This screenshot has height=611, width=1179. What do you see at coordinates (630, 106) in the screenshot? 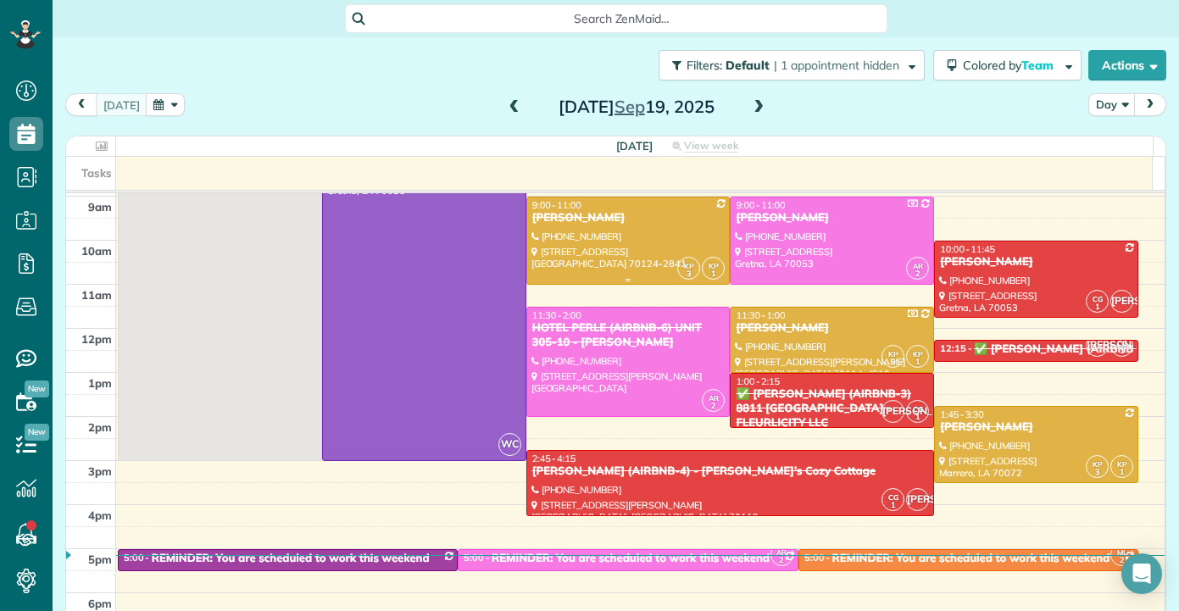
I see `span: Sep` at bounding box center [630, 106].